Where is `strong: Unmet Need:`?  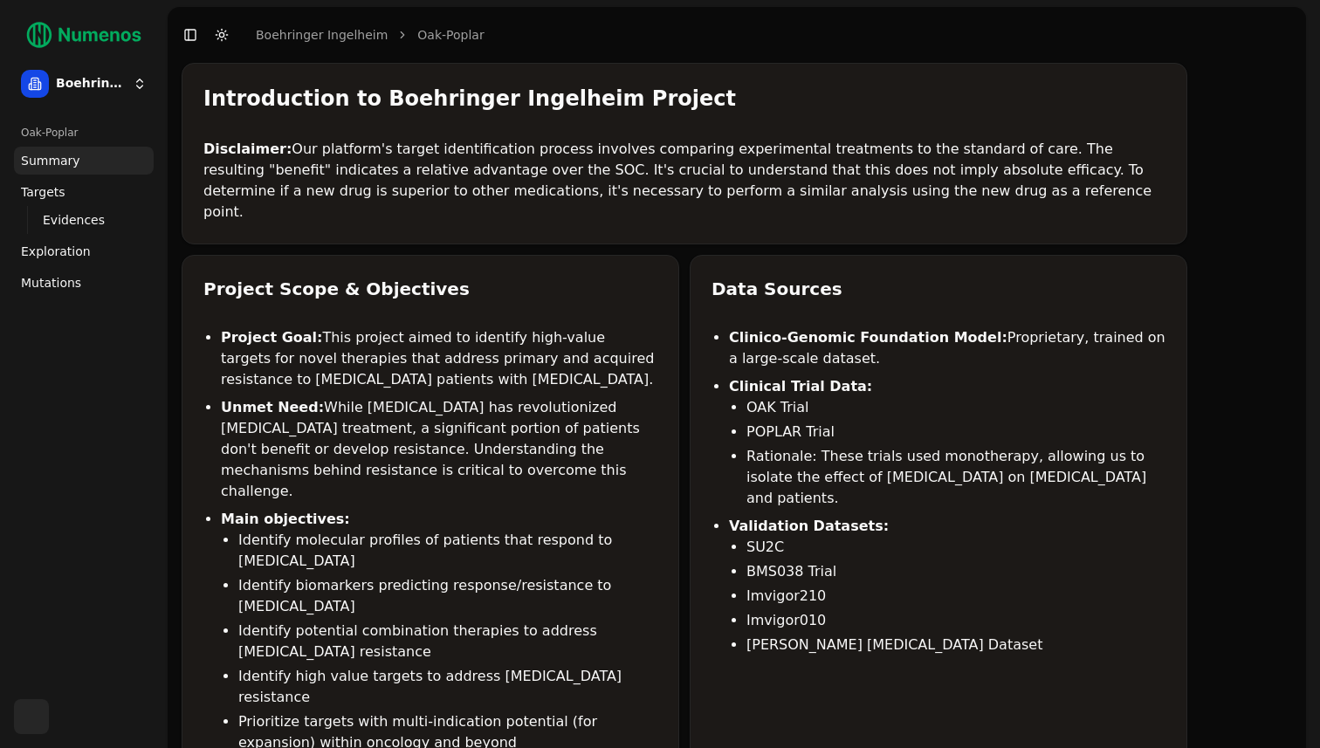 strong: Unmet Need: is located at coordinates (272, 407).